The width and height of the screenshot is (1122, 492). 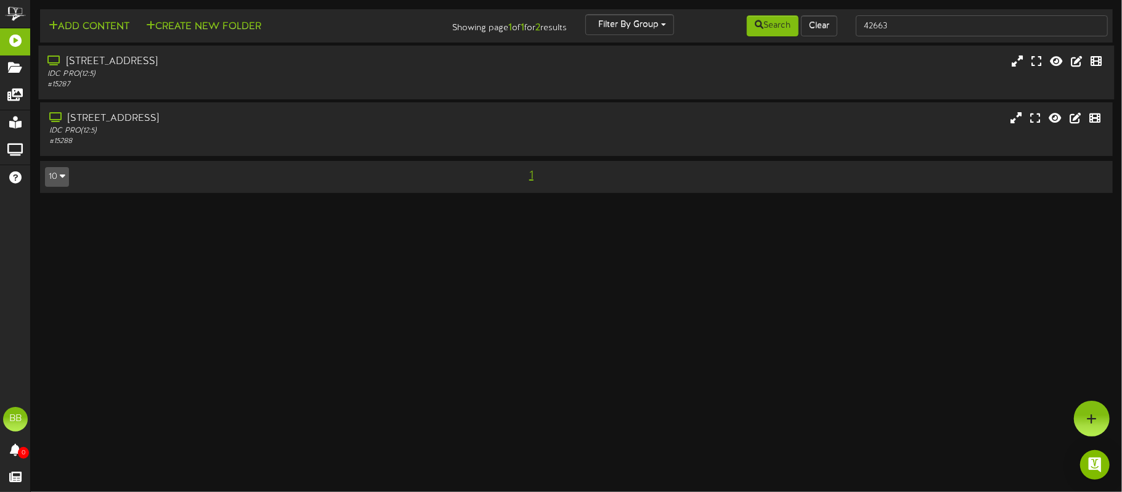 I want to click on span: 1, so click(x=531, y=176).